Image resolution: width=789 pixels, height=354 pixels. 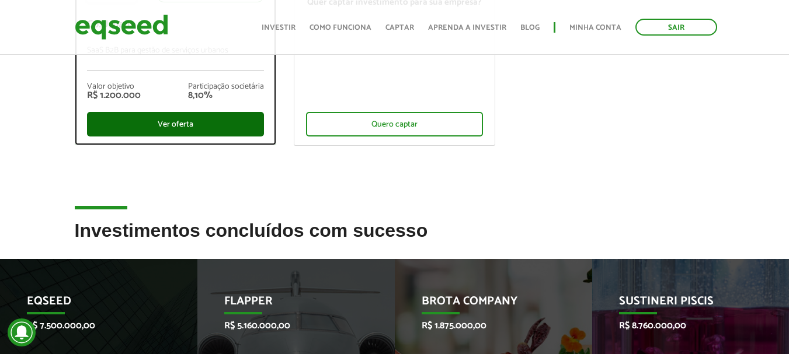 I want to click on p: R$ 1.875.000,00, so click(x=485, y=326).